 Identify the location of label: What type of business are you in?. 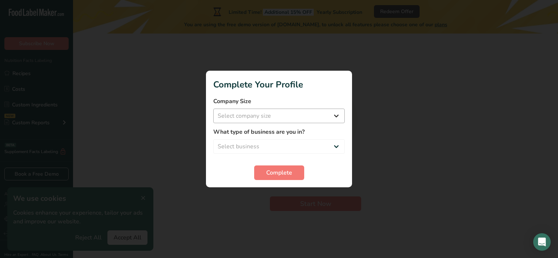
(279, 132).